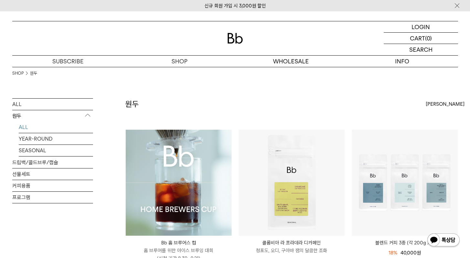  What do you see at coordinates (292, 243) in the screenshot?
I see `p: 콜롬비아 라 프라데라 디카페인` at bounding box center [292, 243].